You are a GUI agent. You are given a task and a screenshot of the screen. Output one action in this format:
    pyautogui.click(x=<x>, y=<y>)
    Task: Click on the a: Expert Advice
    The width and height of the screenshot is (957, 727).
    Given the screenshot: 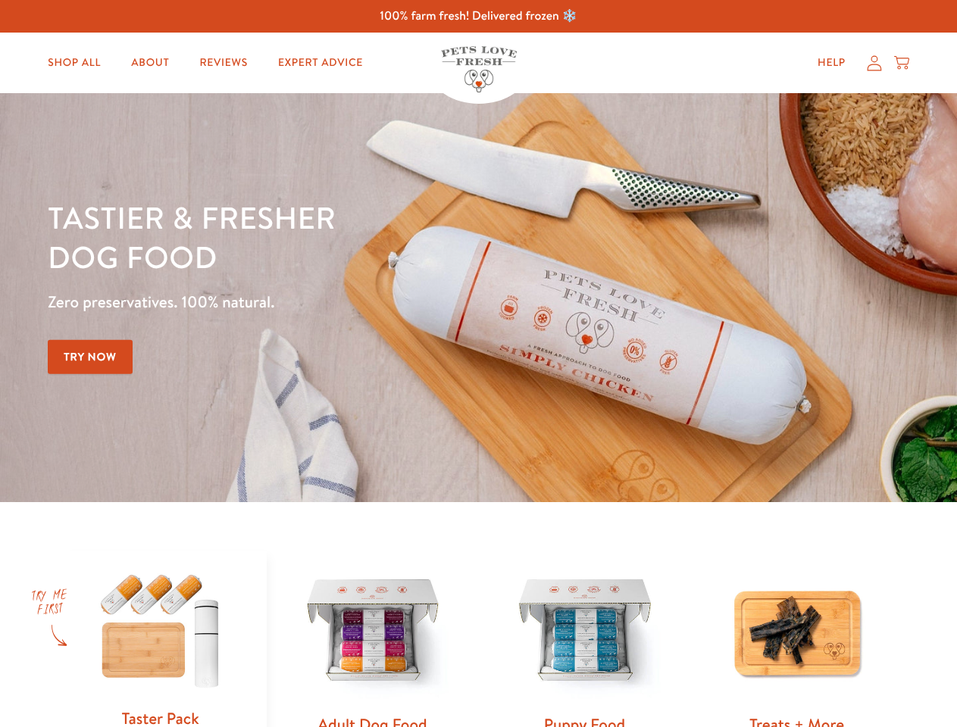 What is the action you would take?
    pyautogui.click(x=320, y=63)
    